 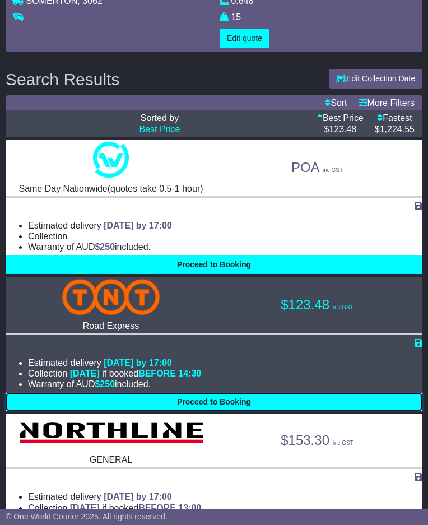 I want to click on span: © One World Courier 2025. All rights reserved., so click(x=86, y=516).